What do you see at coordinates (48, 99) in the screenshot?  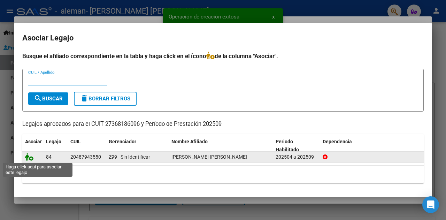 I see `span: Buscar` at bounding box center [48, 99].